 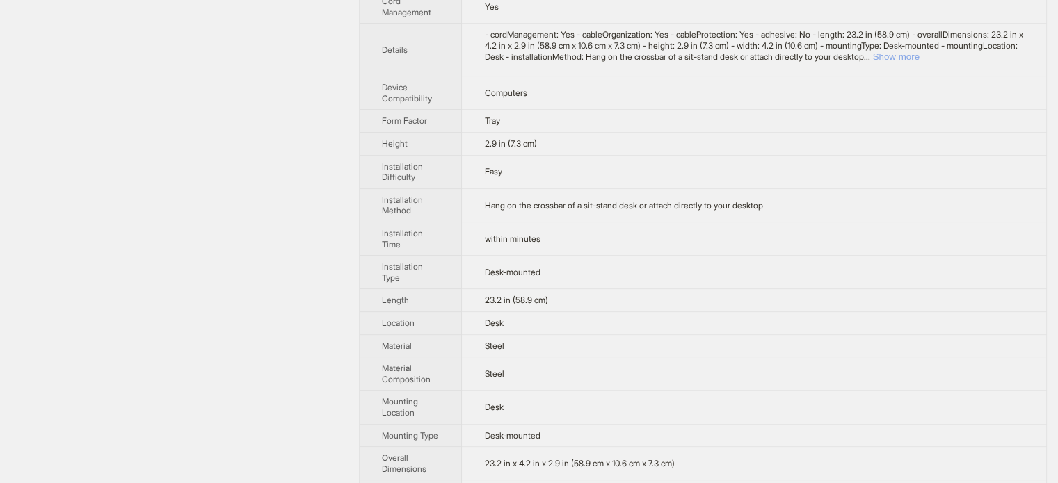 I want to click on span: Yes, so click(x=491, y=6).